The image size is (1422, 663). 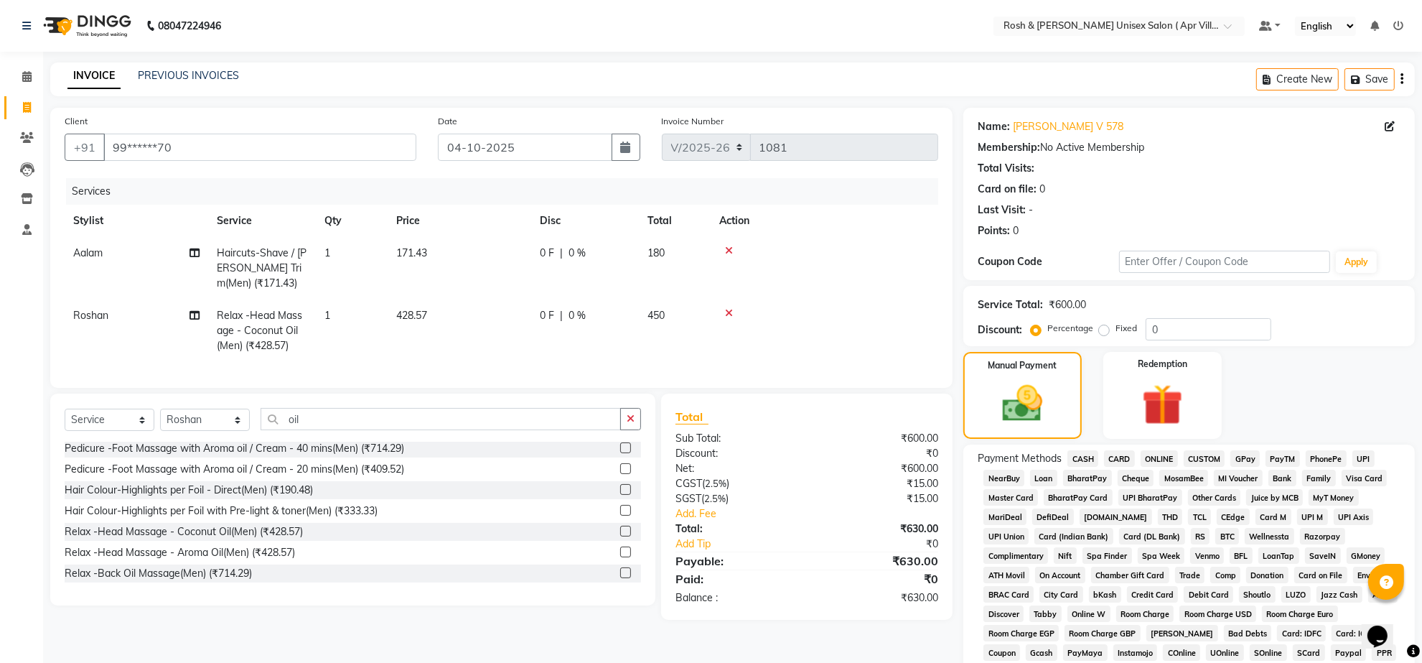 I want to click on div: Paid:, so click(x=736, y=579).